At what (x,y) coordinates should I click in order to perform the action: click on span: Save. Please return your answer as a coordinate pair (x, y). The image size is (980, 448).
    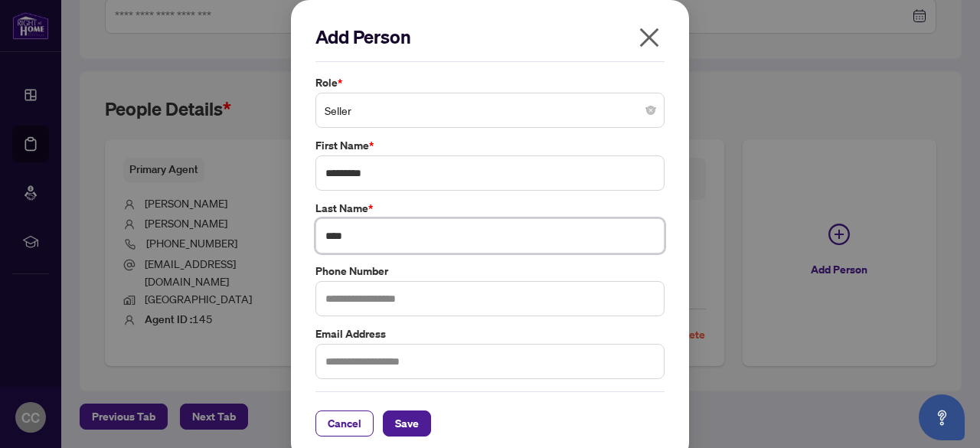
    Looking at the image, I should click on (407, 424).